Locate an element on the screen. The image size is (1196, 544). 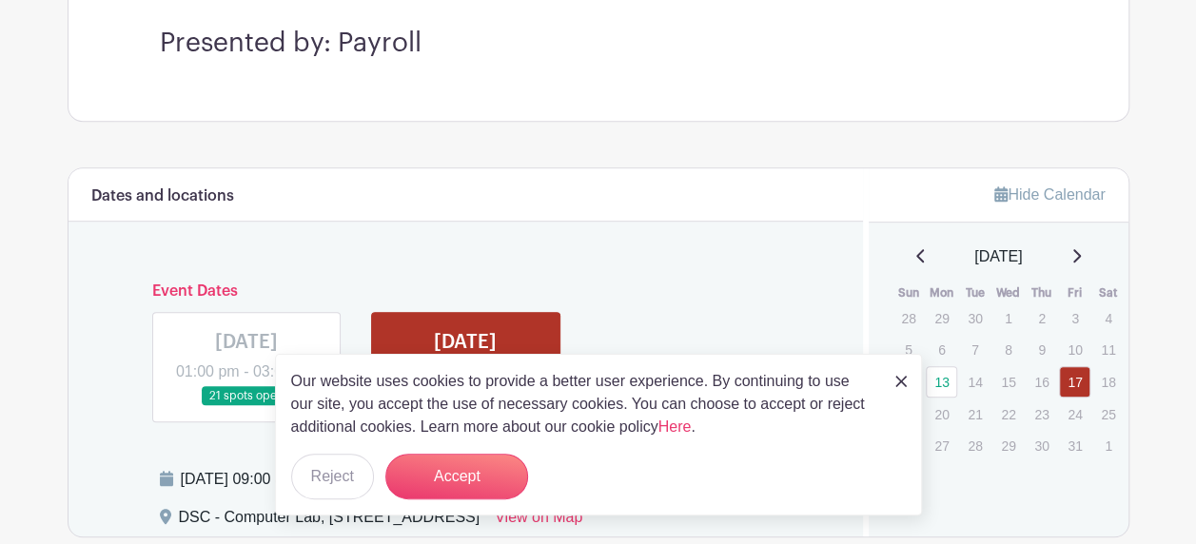
p: 3 is located at coordinates (1074, 318).